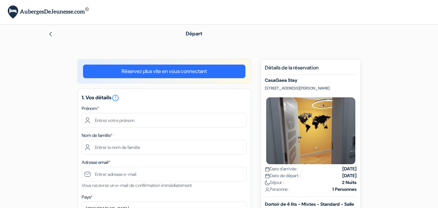 The height and width of the screenshot is (208, 438). Describe the element at coordinates (164, 98) in the screenshot. I see `h5: 1. Vos détails` at that location.